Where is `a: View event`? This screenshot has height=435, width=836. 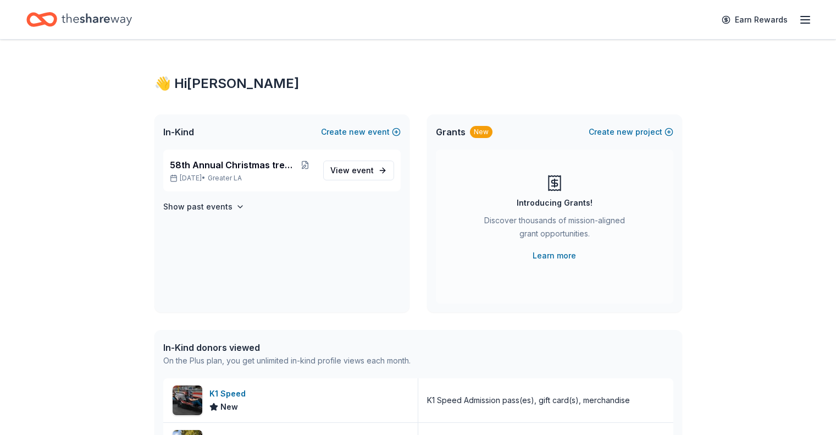 a: View event is located at coordinates (358, 170).